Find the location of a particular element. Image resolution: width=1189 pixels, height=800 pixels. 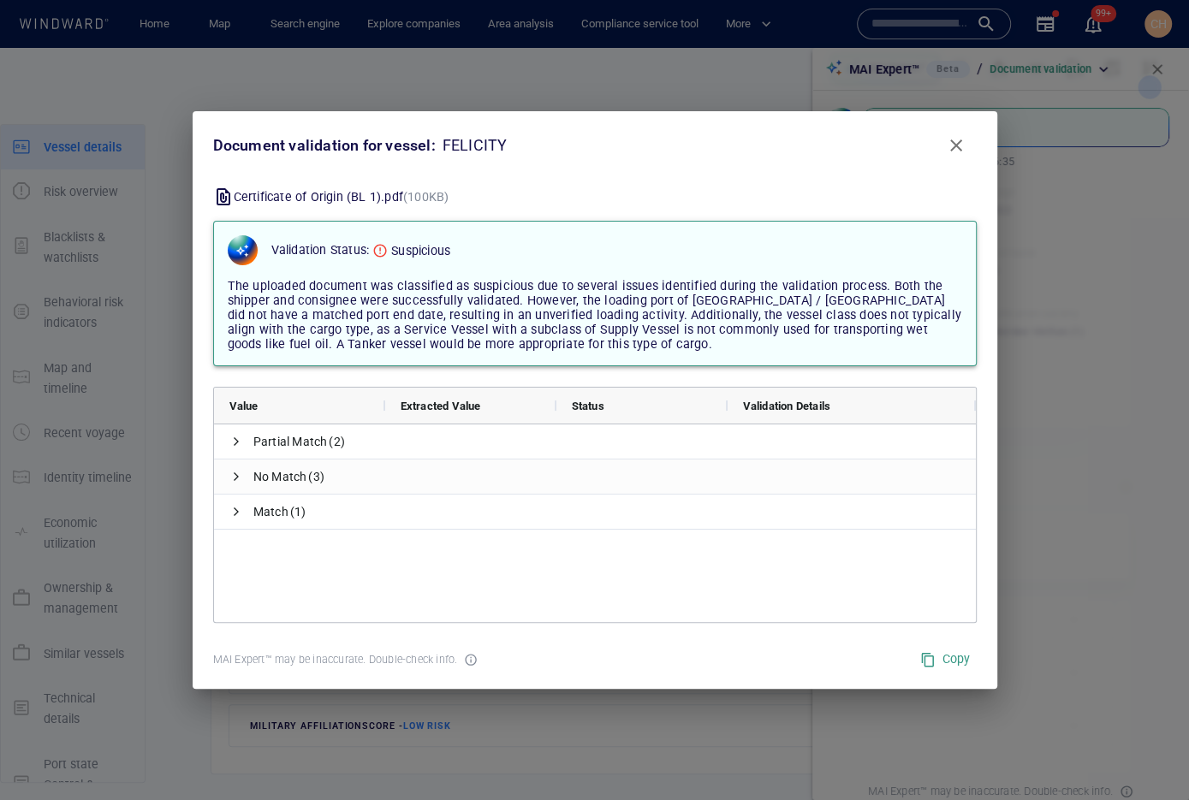

span: (100KB) is located at coordinates (425, 197).